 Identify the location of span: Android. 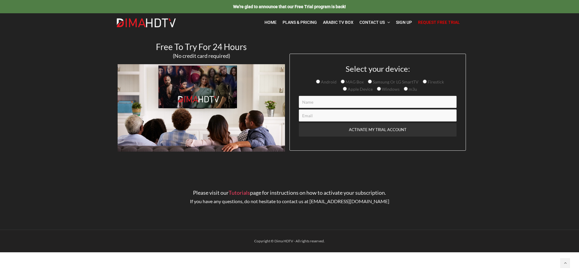
(328, 82).